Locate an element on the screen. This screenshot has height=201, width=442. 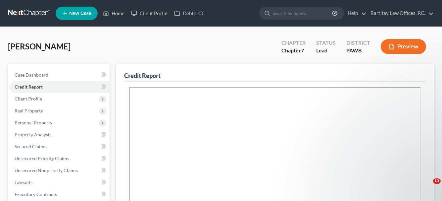
span: Lawsuits is located at coordinates (24, 182).